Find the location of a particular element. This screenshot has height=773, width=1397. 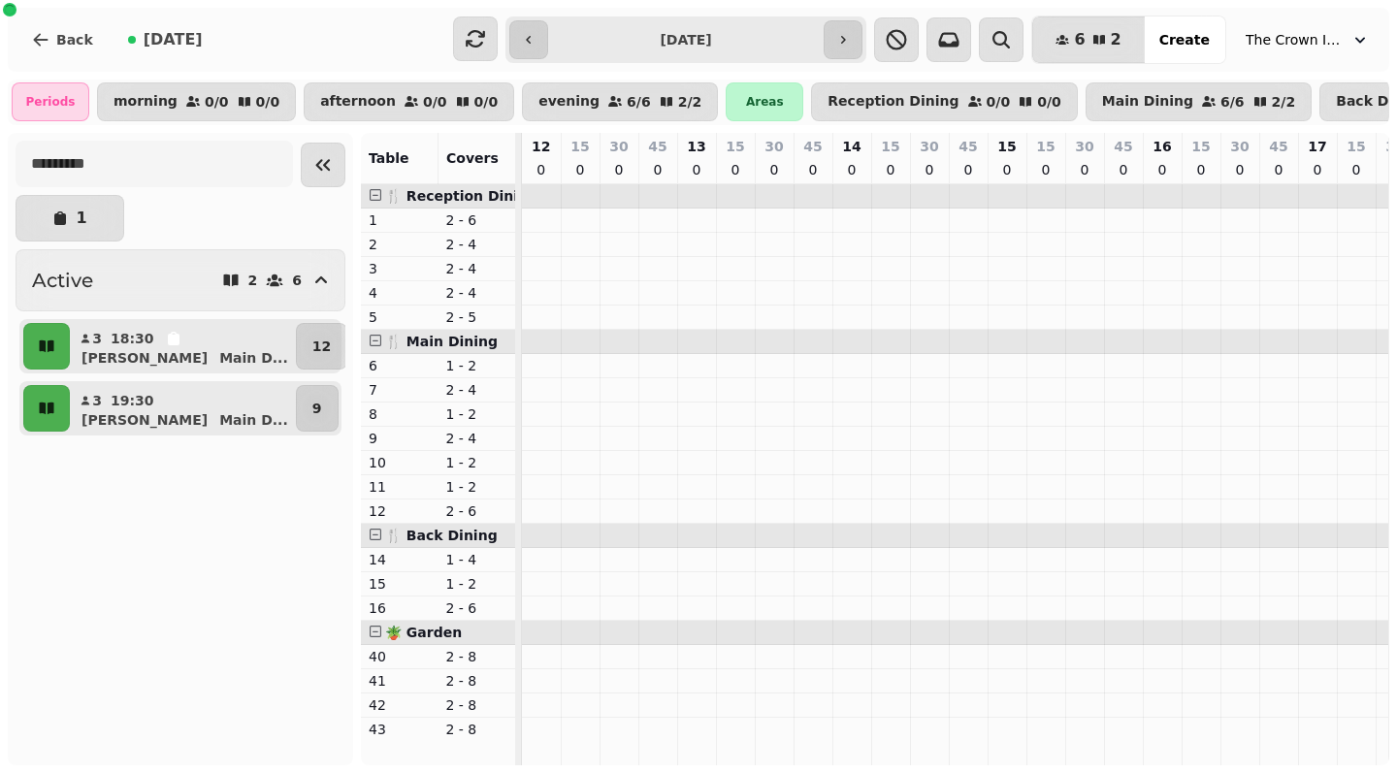

p: morning is located at coordinates (146, 102).